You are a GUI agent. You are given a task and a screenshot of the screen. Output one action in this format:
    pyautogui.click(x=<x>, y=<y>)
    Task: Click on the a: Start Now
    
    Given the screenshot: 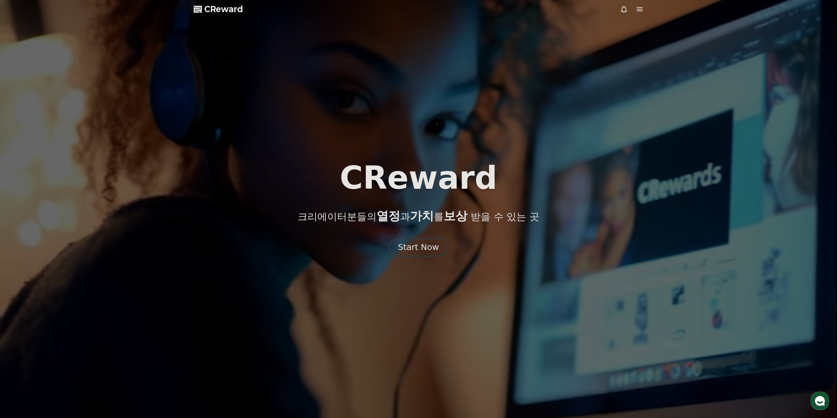 What is the action you would take?
    pyautogui.click(x=418, y=248)
    